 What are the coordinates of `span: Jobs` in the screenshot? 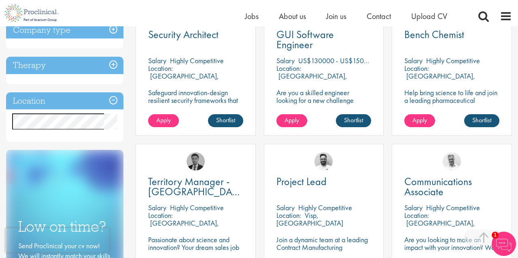 It's located at (252, 16).